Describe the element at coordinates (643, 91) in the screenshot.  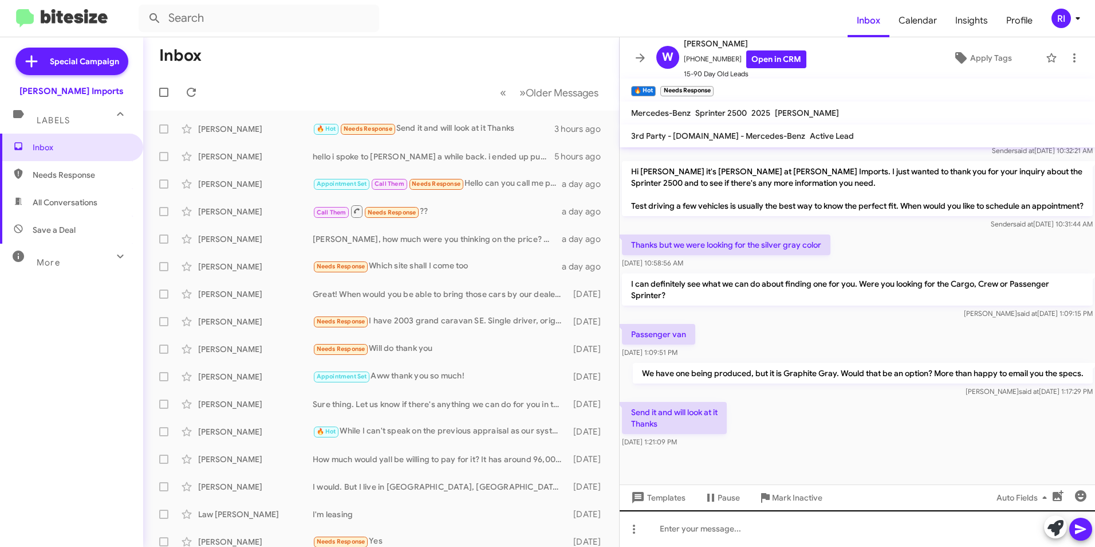
I see `small: 🔥 Hot` at that location.